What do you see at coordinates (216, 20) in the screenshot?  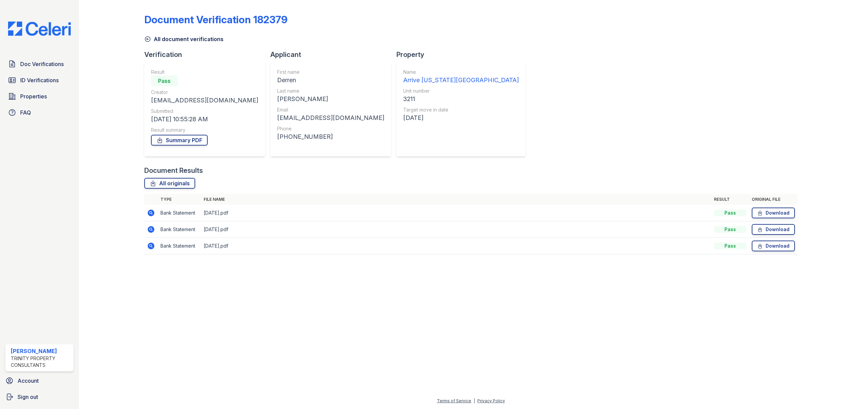 I see `div: Document Verification 182379` at bounding box center [216, 20].